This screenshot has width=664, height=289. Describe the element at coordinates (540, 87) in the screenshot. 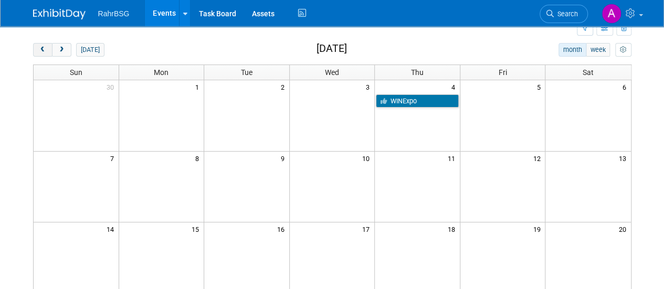

I see `span: 5` at that location.